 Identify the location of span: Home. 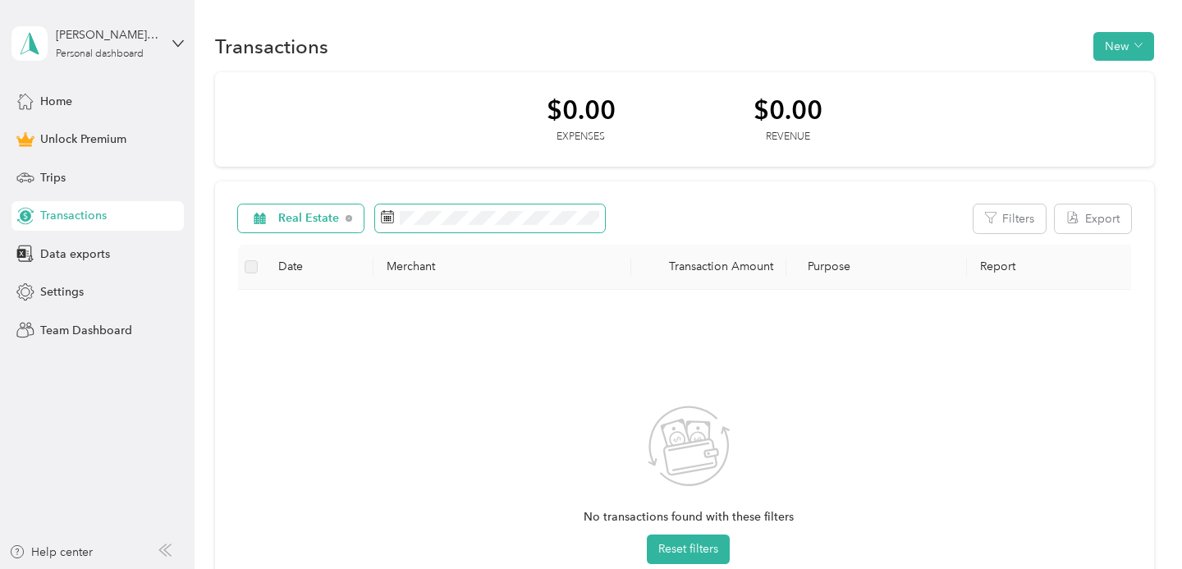
(56, 101).